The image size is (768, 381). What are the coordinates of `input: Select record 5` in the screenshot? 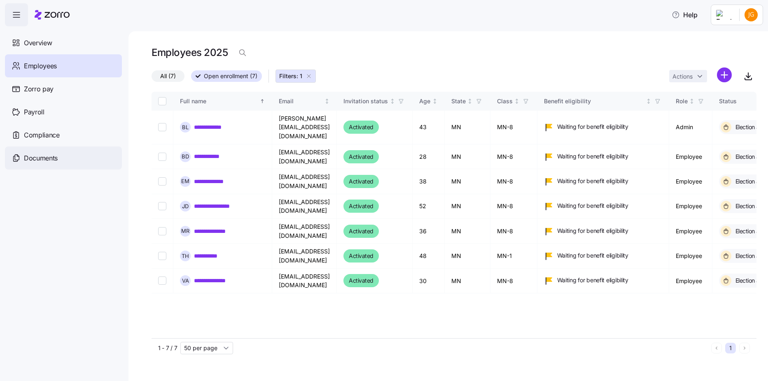 It's located at (162, 231).